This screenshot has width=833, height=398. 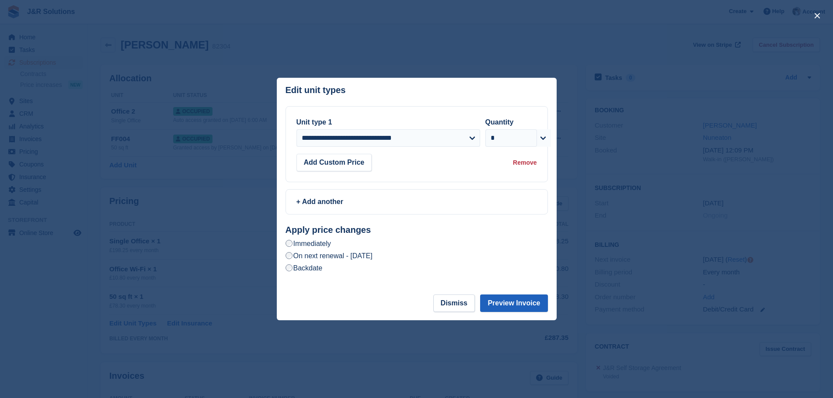 What do you see at coordinates (289, 243) in the screenshot?
I see `input: Immediately` at bounding box center [289, 243].